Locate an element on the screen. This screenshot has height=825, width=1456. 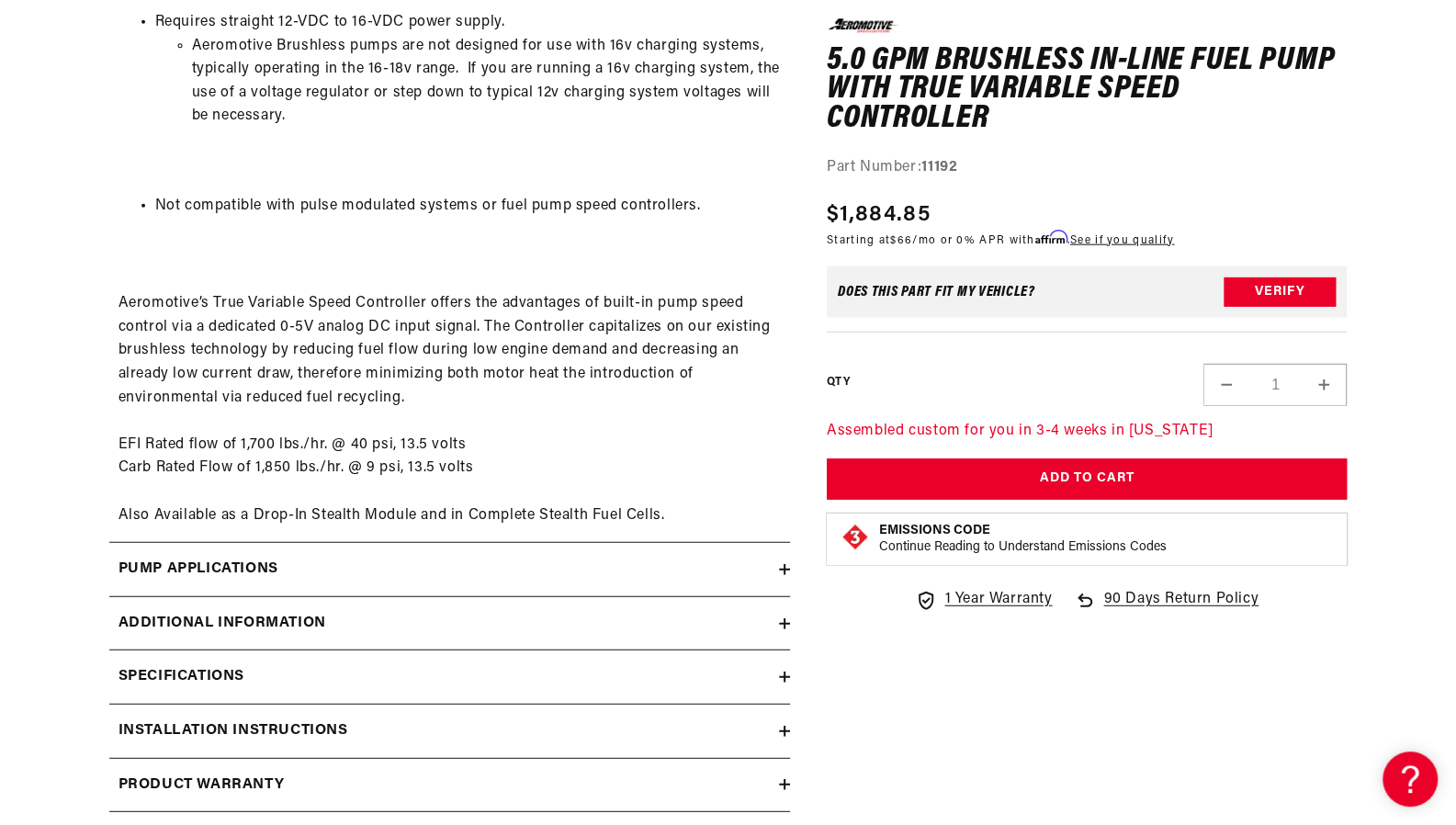
summary: Product warranty is located at coordinates (450, 785).